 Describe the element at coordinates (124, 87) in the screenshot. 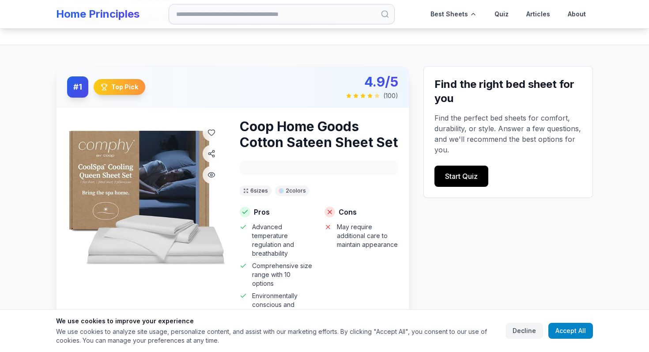

I see `span: Top Pick` at that location.